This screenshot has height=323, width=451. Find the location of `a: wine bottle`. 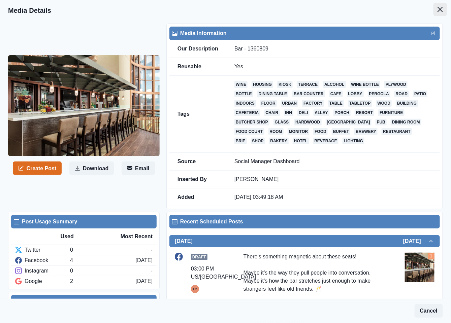

a: wine bottle is located at coordinates (365, 84).